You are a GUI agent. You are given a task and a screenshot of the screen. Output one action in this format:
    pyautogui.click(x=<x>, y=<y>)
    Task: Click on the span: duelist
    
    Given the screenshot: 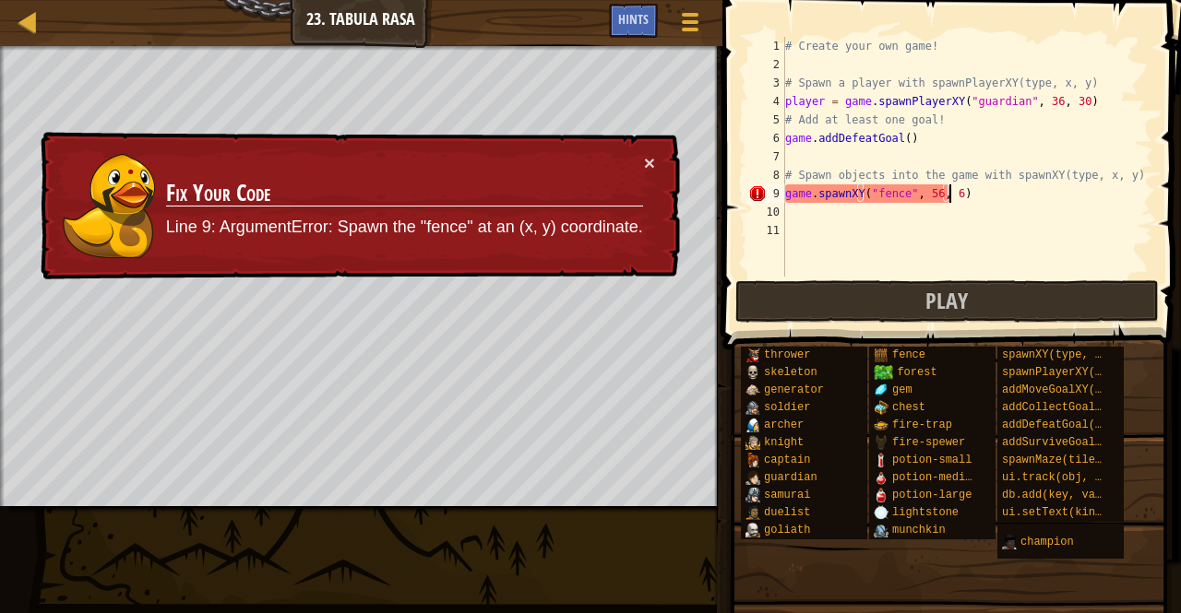 What is the action you would take?
    pyautogui.click(x=787, y=513)
    